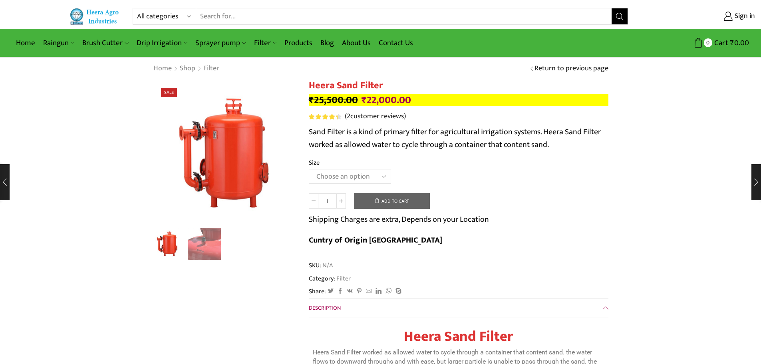  Describe the element at coordinates (396, 43) in the screenshot. I see `a: Contact Us` at that location.